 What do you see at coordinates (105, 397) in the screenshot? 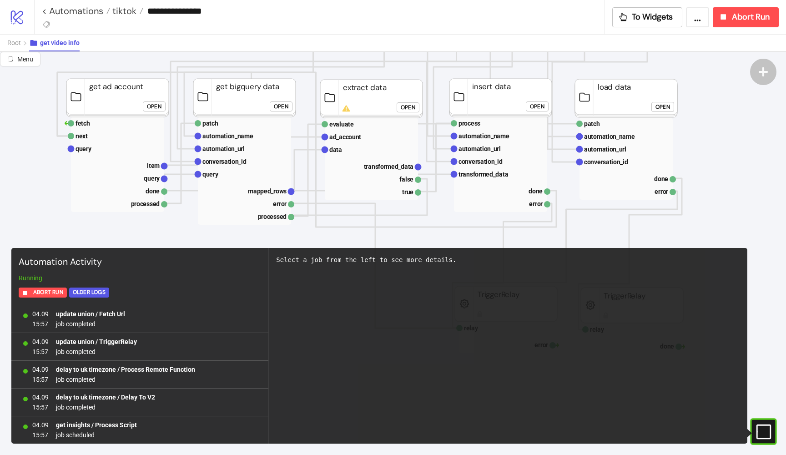
I see `b: delay to uk timezone / Delay To V2` at bounding box center [105, 397].